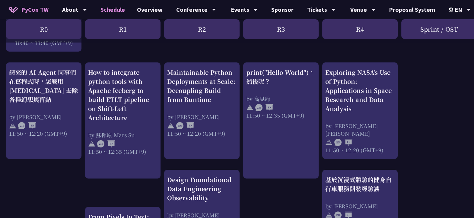  Describe the element at coordinates (29, 10) in the screenshot. I see `a: PyCon TW` at that location.